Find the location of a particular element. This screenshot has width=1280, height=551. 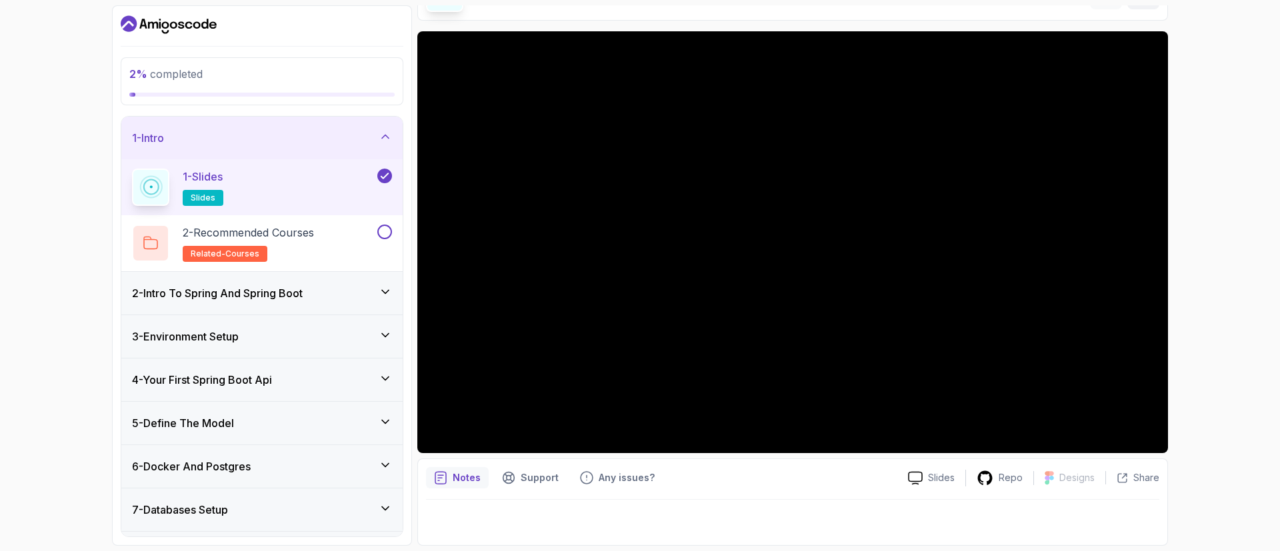

span: 2 % is located at coordinates (138, 74).